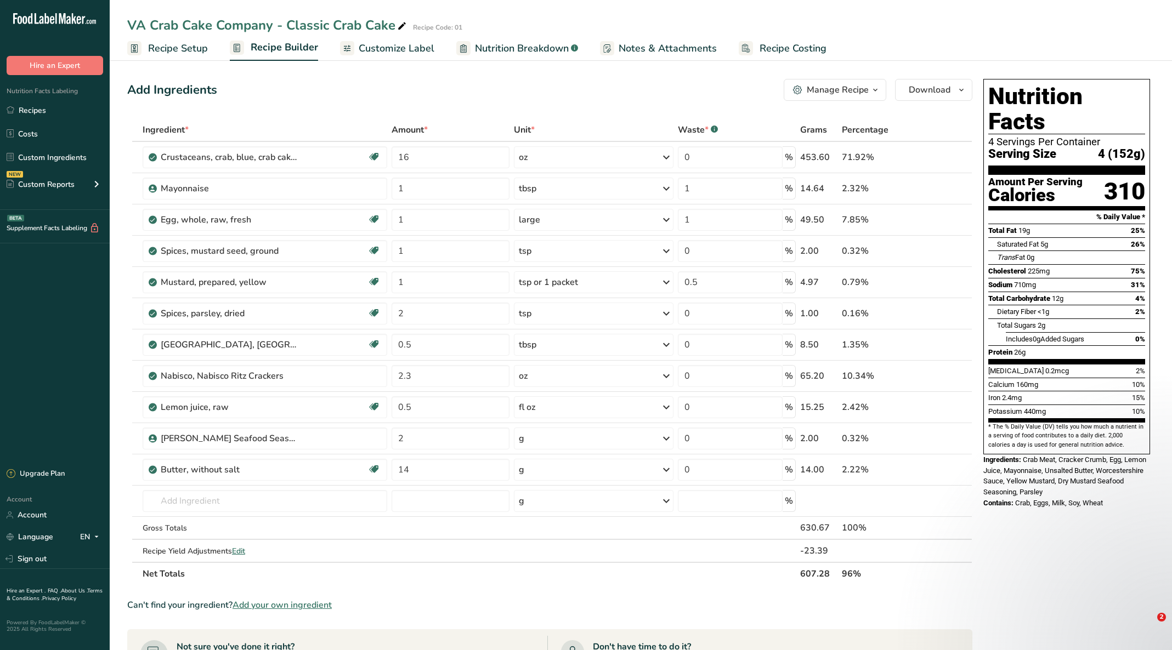 Image resolution: width=1172 pixels, height=650 pixels. I want to click on button: Hire an Expert, so click(55, 65).